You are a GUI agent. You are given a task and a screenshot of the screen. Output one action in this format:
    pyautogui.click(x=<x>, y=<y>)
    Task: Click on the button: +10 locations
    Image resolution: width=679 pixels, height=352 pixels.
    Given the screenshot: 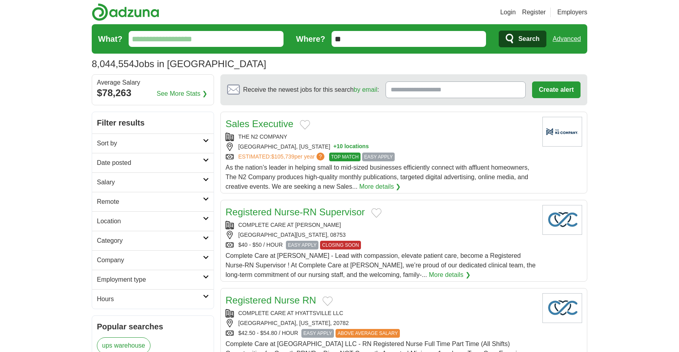 What is the action you would take?
    pyautogui.click(x=351, y=147)
    